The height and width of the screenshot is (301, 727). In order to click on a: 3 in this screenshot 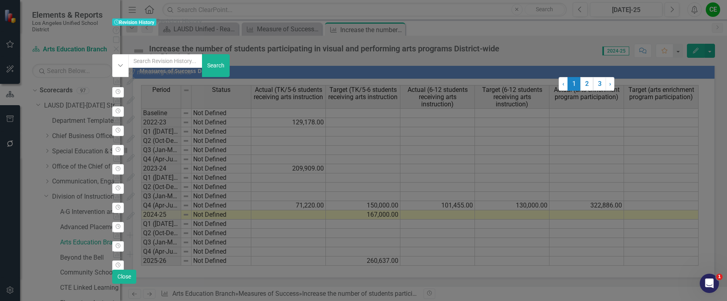, I will do `click(600, 84)`.